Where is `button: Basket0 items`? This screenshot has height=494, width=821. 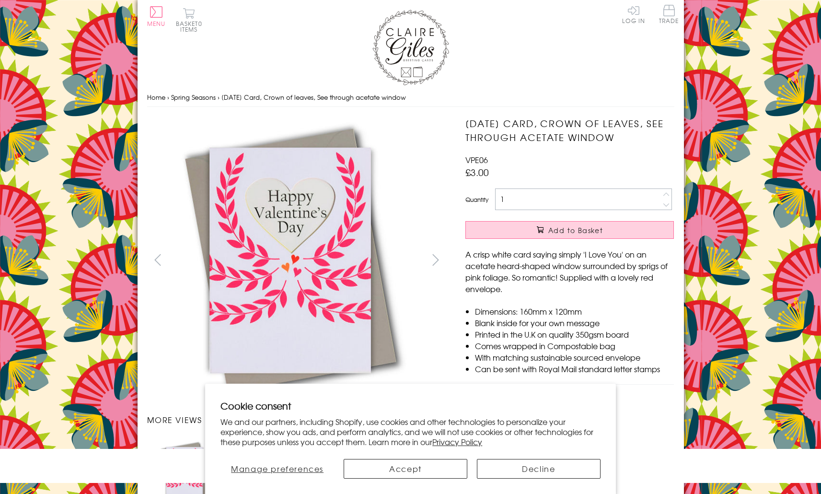
button: Basket0 items is located at coordinates (189, 20).